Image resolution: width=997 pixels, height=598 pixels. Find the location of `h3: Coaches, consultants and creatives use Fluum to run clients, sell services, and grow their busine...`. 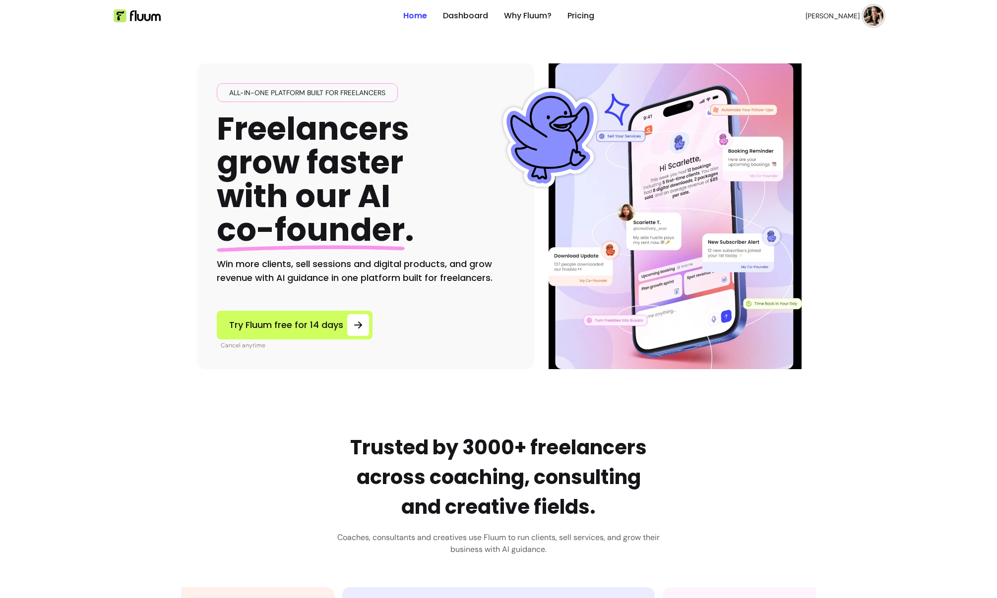

h3: Coaches, consultants and creatives use Fluum to run clients, sell services, and grow their busine... is located at coordinates (498, 544).